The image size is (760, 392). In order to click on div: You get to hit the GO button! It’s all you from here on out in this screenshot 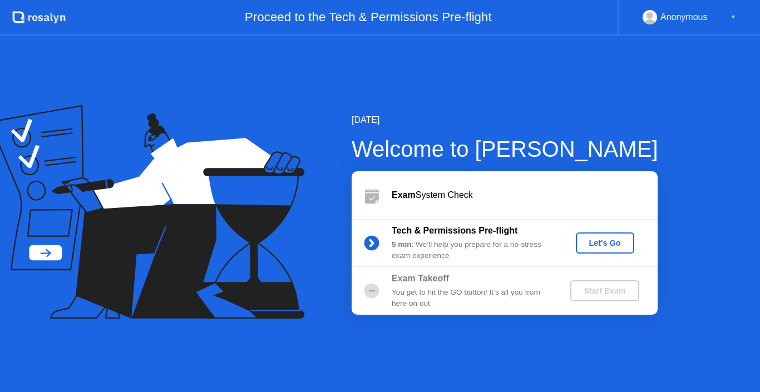, I will do `click(472, 298)`.